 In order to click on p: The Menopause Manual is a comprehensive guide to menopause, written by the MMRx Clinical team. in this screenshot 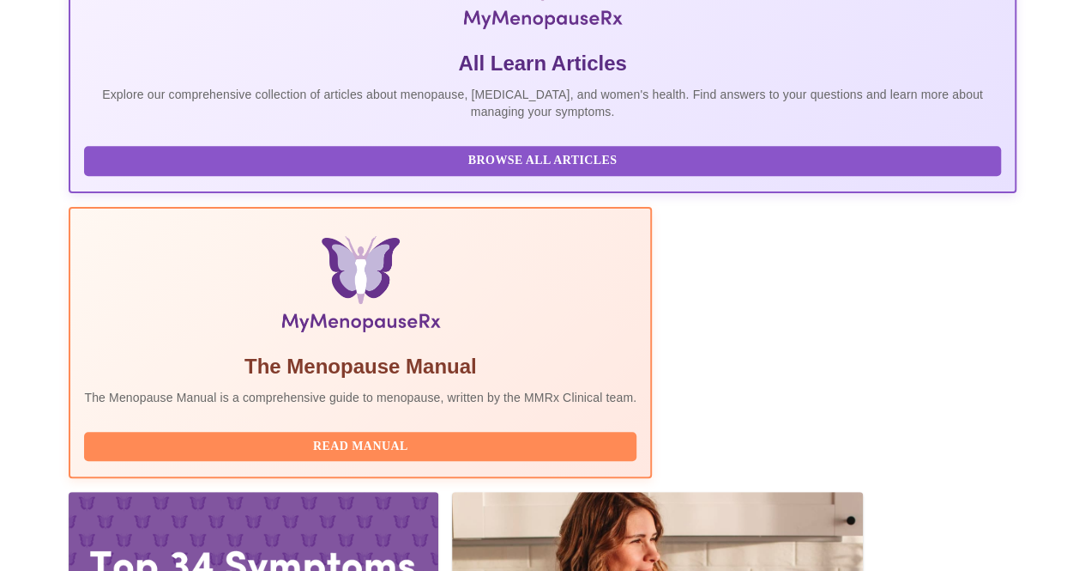, I will do `click(360, 397)`.